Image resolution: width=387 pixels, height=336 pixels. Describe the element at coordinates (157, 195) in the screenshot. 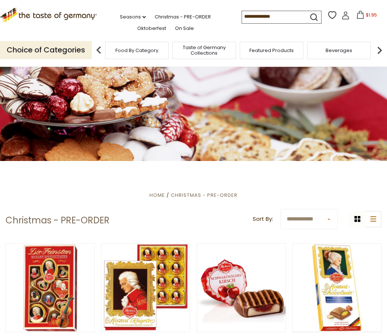

I see `span: Home` at that location.